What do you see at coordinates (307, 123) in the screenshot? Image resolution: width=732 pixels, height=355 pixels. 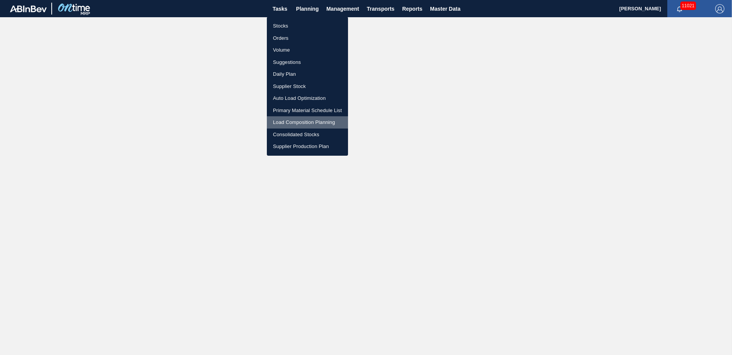 I see `a: Load Composition Planning` at bounding box center [307, 123].